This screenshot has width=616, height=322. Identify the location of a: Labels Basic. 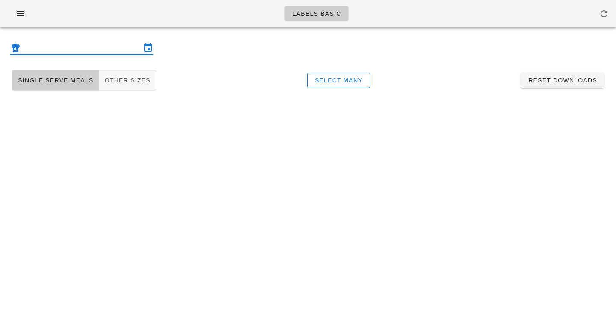
(316, 14).